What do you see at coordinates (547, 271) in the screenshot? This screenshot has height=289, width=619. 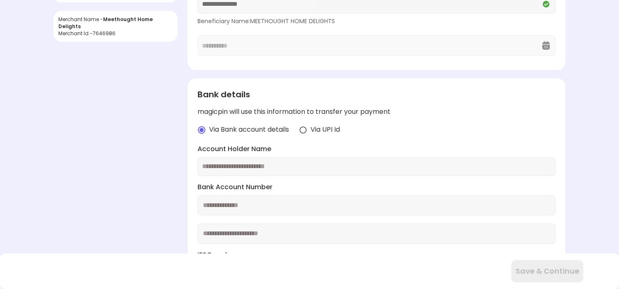 I see `button: Save & Continue` at bounding box center [547, 271].